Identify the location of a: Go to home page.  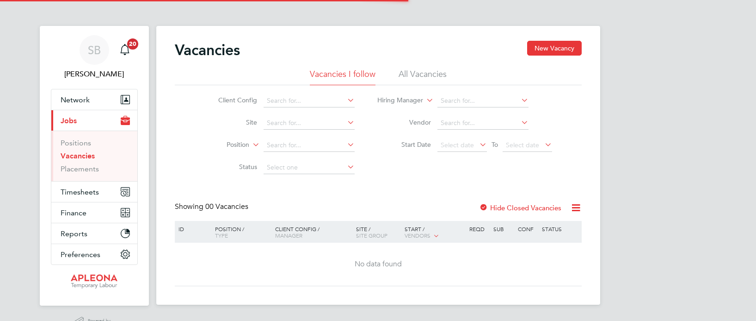
(94, 281).